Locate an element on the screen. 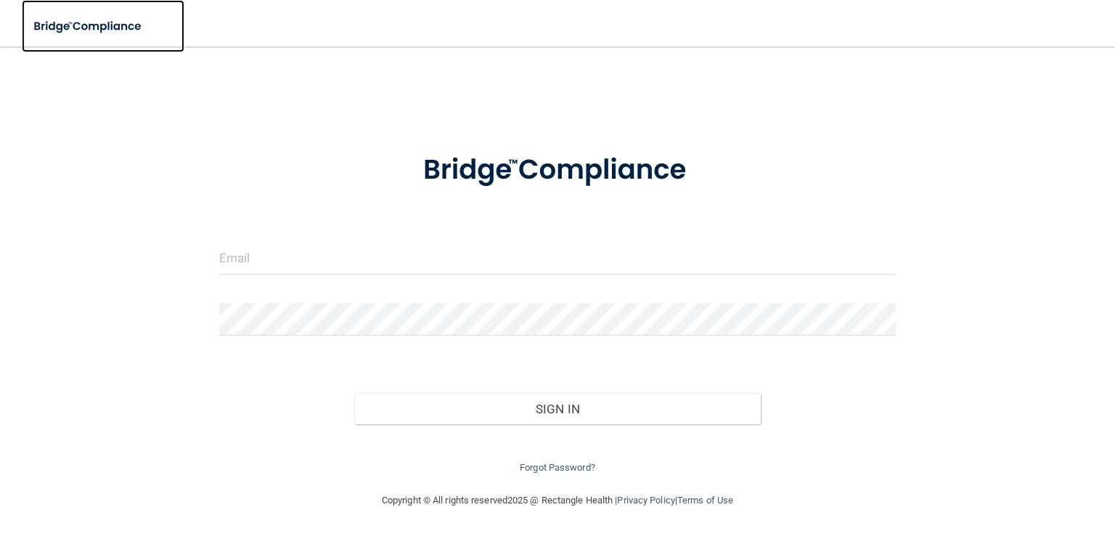 The height and width of the screenshot is (539, 1115). button: Sign In is located at coordinates (557, 409).